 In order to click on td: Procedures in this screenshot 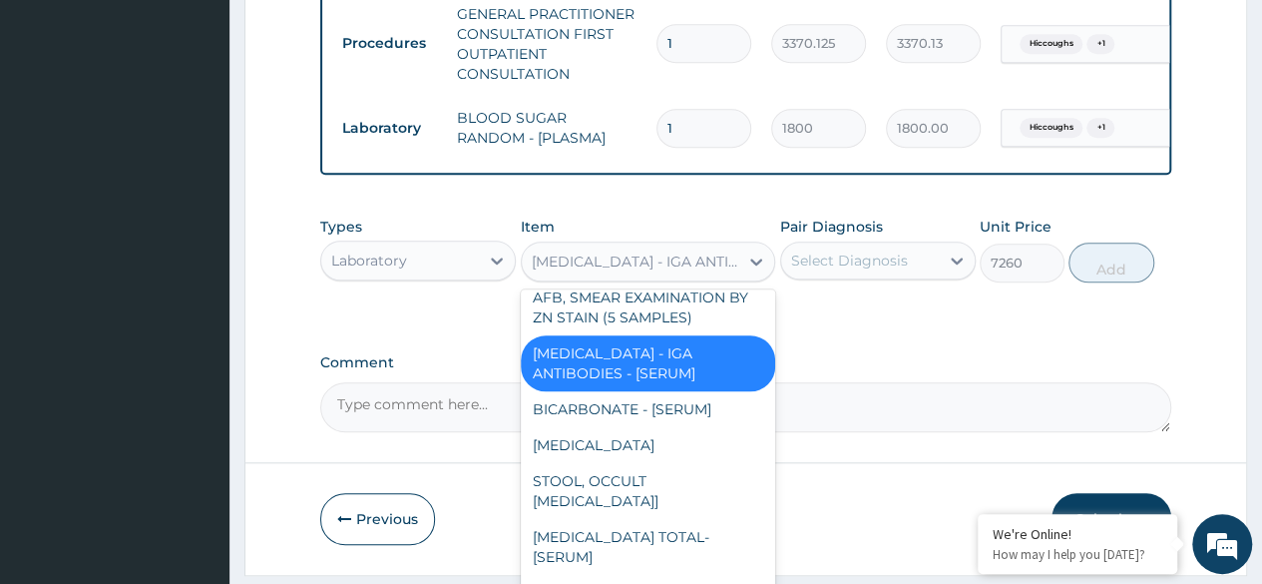, I will do `click(389, 43)`.